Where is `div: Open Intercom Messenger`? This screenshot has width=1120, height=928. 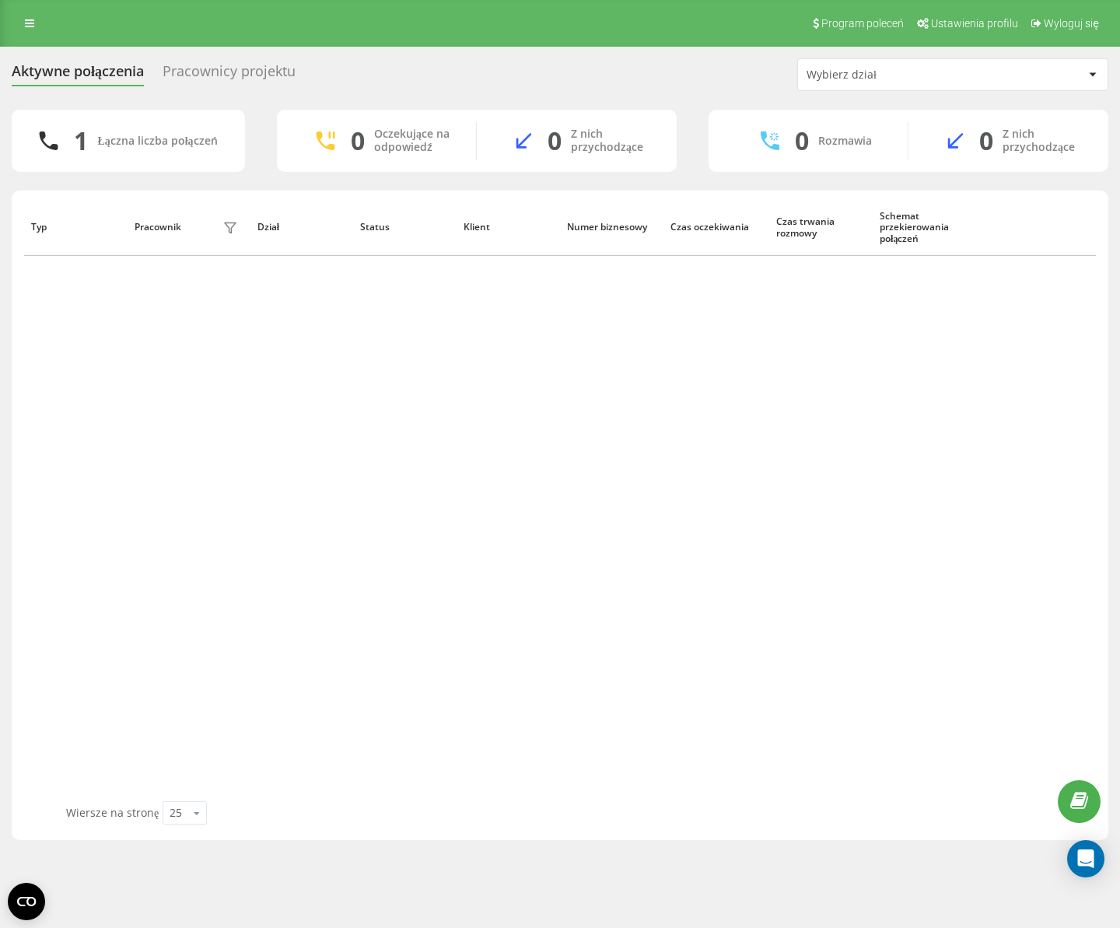
div: Open Intercom Messenger is located at coordinates (1086, 859).